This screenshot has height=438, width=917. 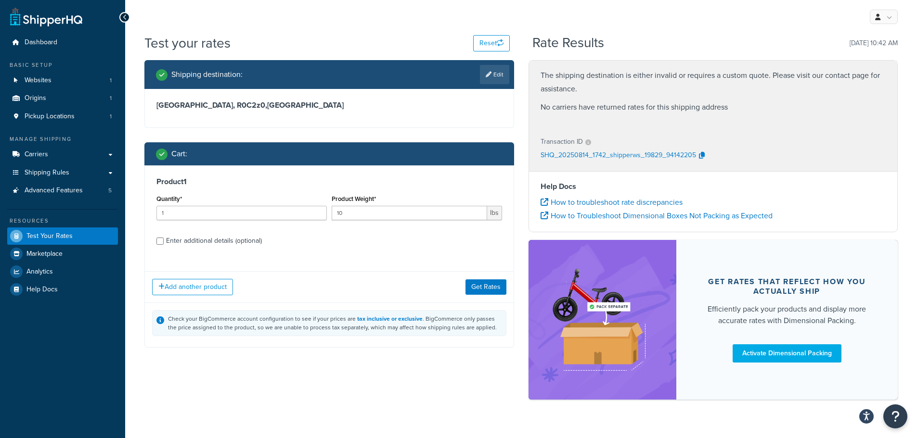 I want to click on span: Marketplace, so click(x=44, y=254).